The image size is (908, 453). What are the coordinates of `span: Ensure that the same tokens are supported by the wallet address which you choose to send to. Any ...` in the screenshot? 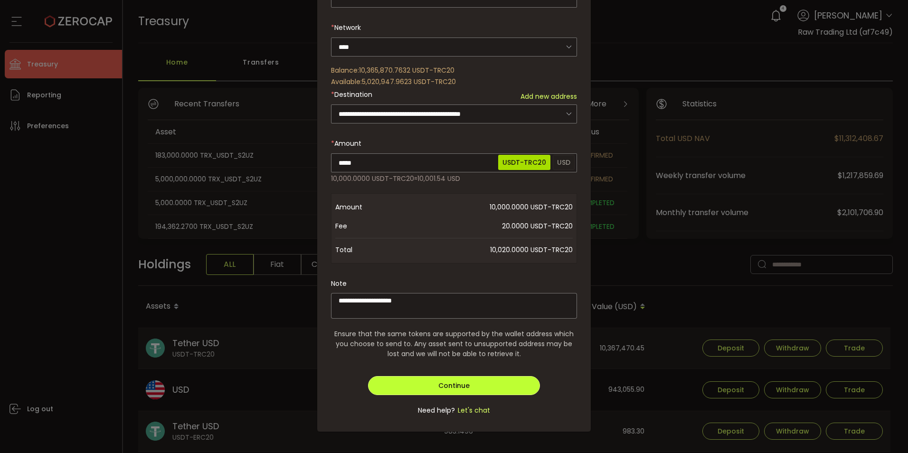 It's located at (454, 344).